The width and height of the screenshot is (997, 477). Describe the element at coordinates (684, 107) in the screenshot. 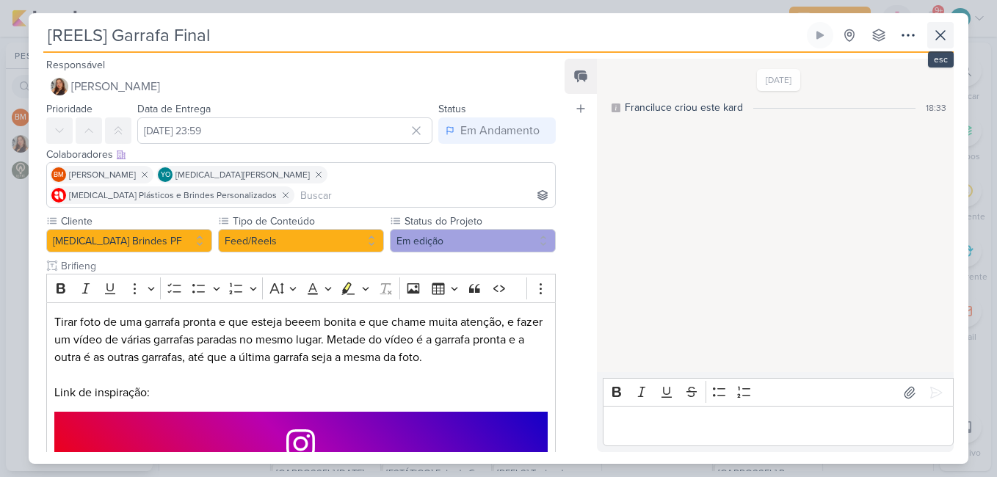

I see `div: Franciluce criou este kard` at that location.